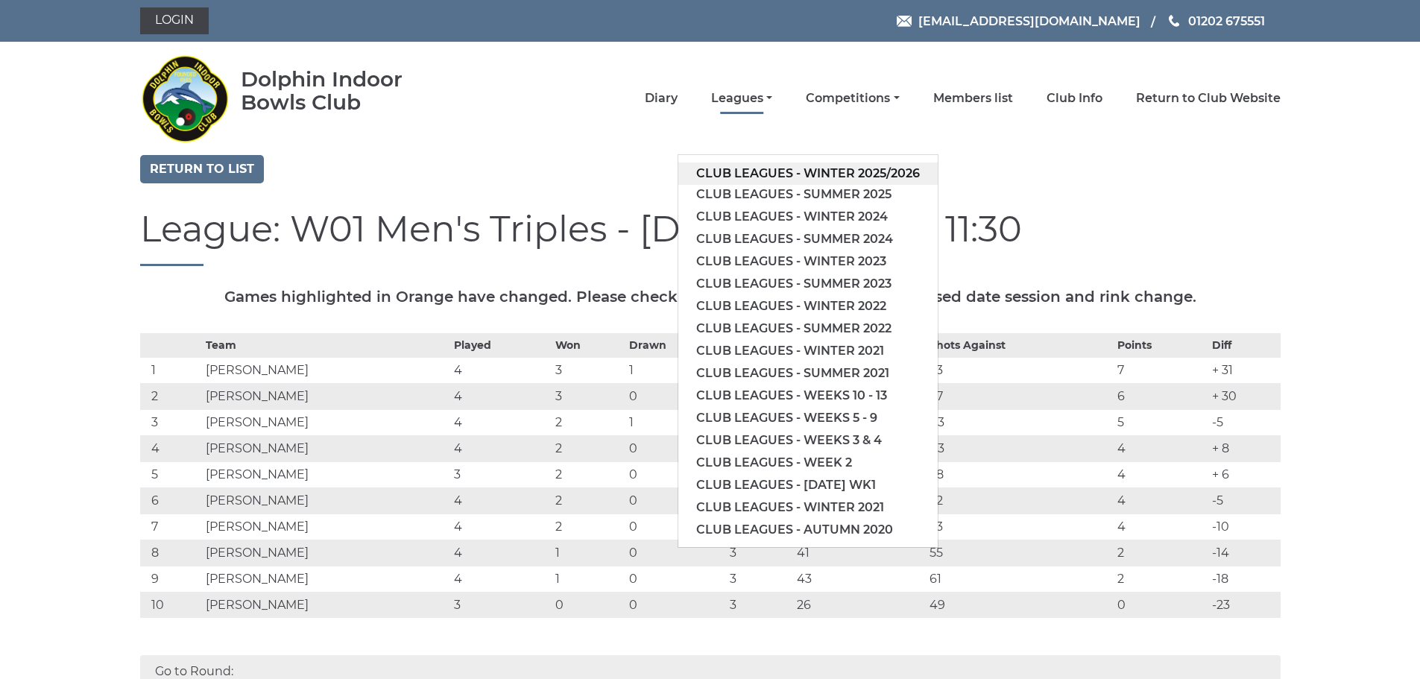 The width and height of the screenshot is (1420, 679). What do you see at coordinates (808, 284) in the screenshot?
I see `a: Club leagues - Summer 2023` at bounding box center [808, 284].